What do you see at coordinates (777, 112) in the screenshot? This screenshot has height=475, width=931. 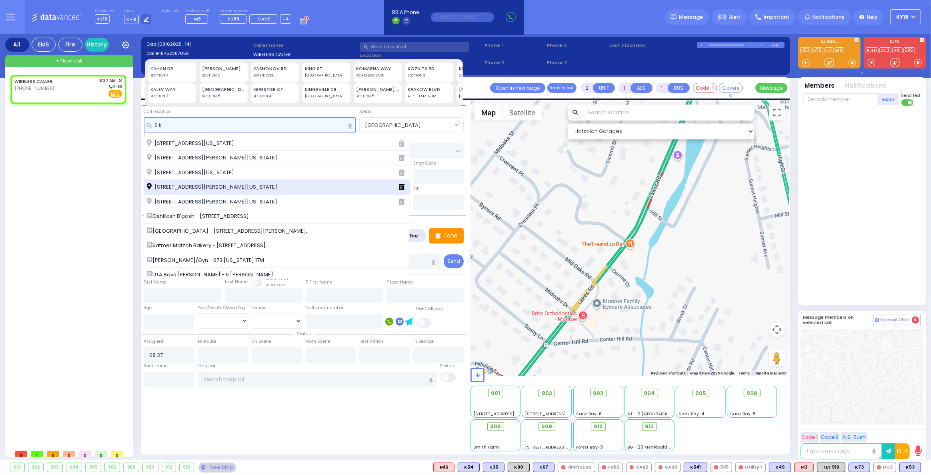 I see `button: Toggle fullscreen view` at bounding box center [777, 112].